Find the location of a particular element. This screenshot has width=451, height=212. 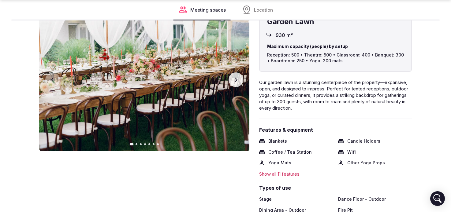

span: Other Yoga Props is located at coordinates (366, 163).